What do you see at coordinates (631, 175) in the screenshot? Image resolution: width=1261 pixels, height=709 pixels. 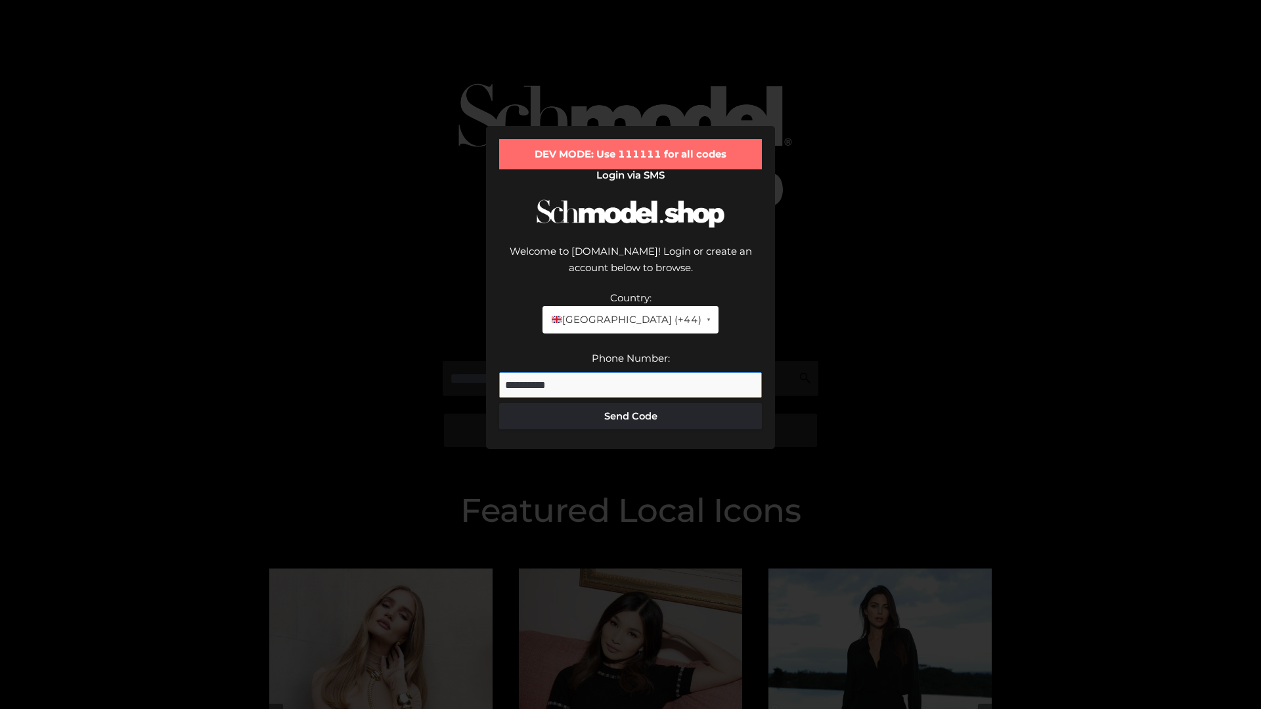 I see `h2: Login via SMS` at bounding box center [631, 175].